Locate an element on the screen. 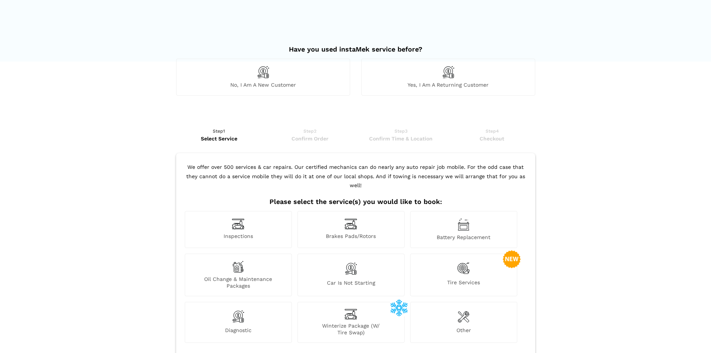  span: Diagnostic is located at coordinates (238, 331).